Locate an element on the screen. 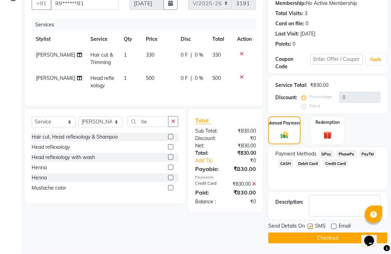 Image resolution: width=391 pixels, height=254 pixels. span: Debit Card is located at coordinates (308, 163).